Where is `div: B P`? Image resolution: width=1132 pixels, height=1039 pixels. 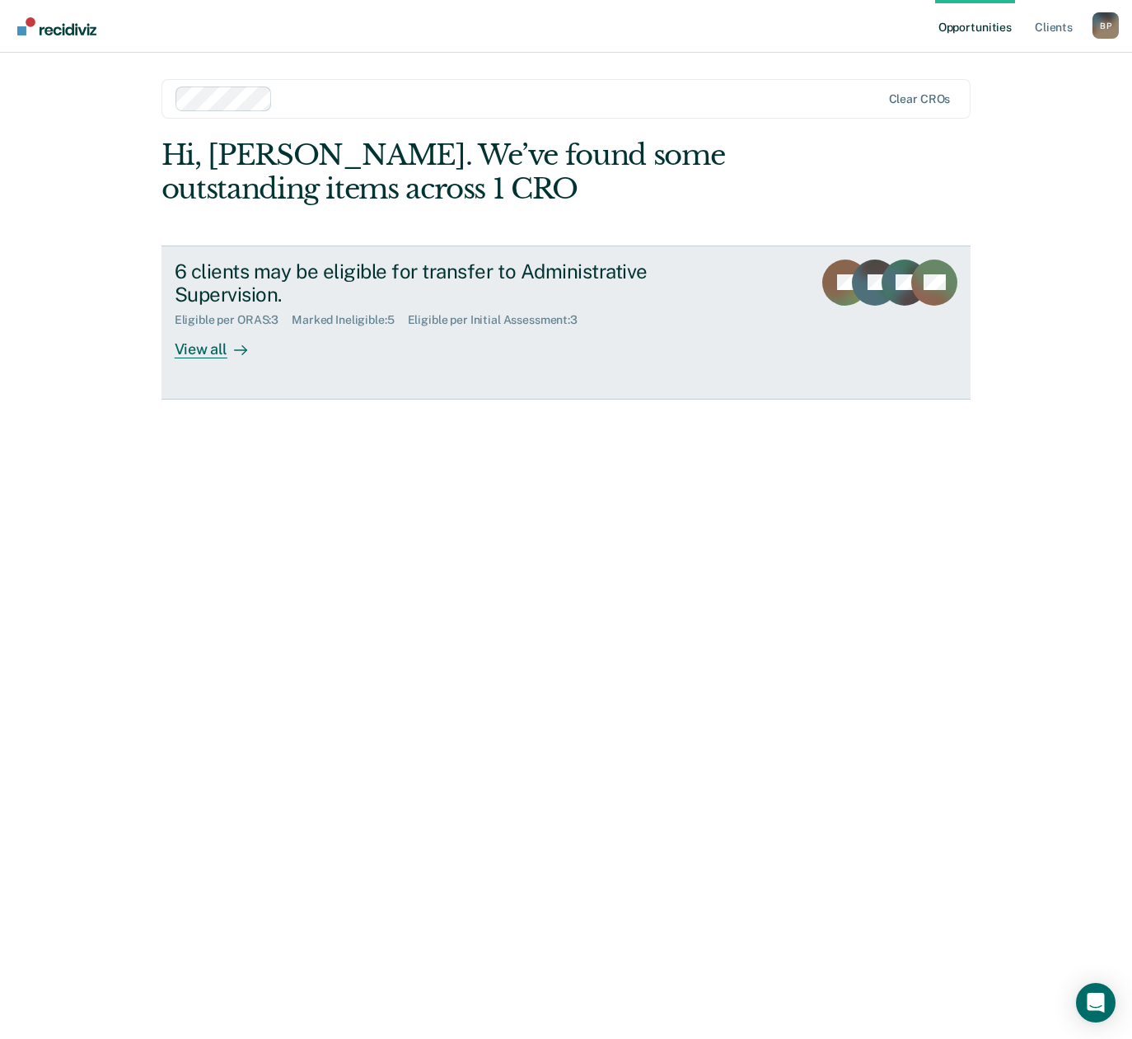
div: B P is located at coordinates (1105, 26).